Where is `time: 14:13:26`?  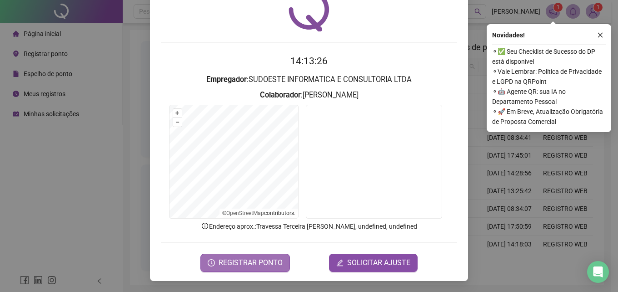
time: 14:13:26 is located at coordinates (309, 61).